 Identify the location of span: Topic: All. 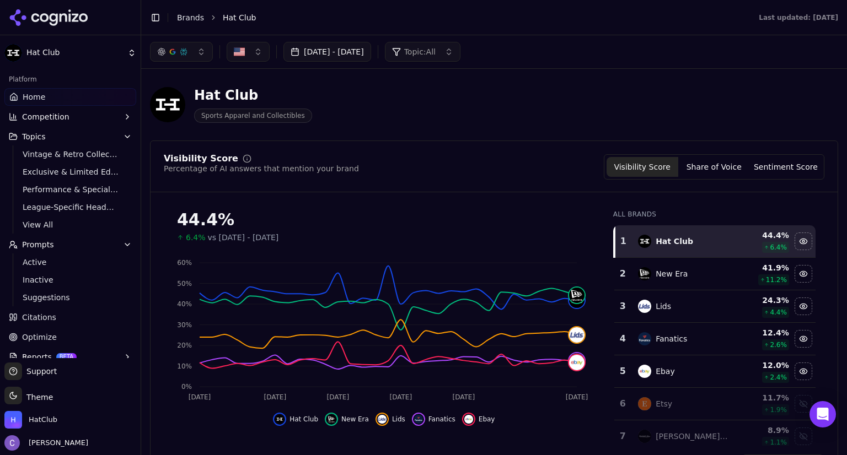
(419, 52).